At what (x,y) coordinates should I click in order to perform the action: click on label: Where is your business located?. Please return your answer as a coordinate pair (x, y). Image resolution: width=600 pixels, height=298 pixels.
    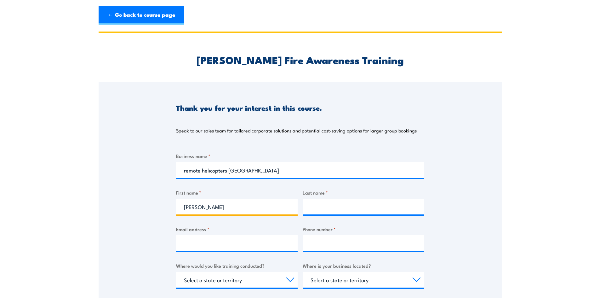
    Looking at the image, I should click on (364, 265).